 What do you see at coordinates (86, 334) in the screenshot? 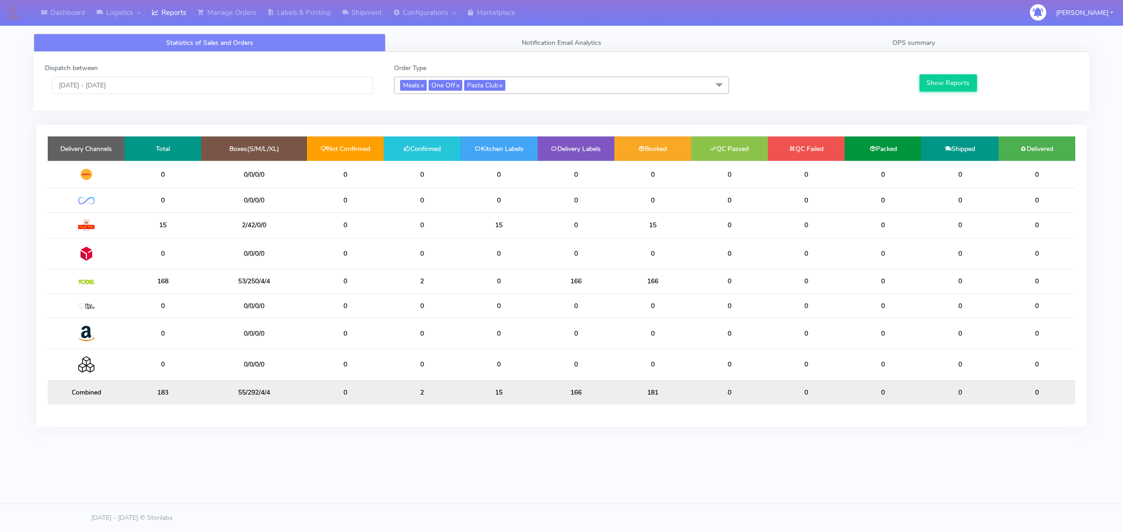
I see `img: Amazon` at bounding box center [86, 334].